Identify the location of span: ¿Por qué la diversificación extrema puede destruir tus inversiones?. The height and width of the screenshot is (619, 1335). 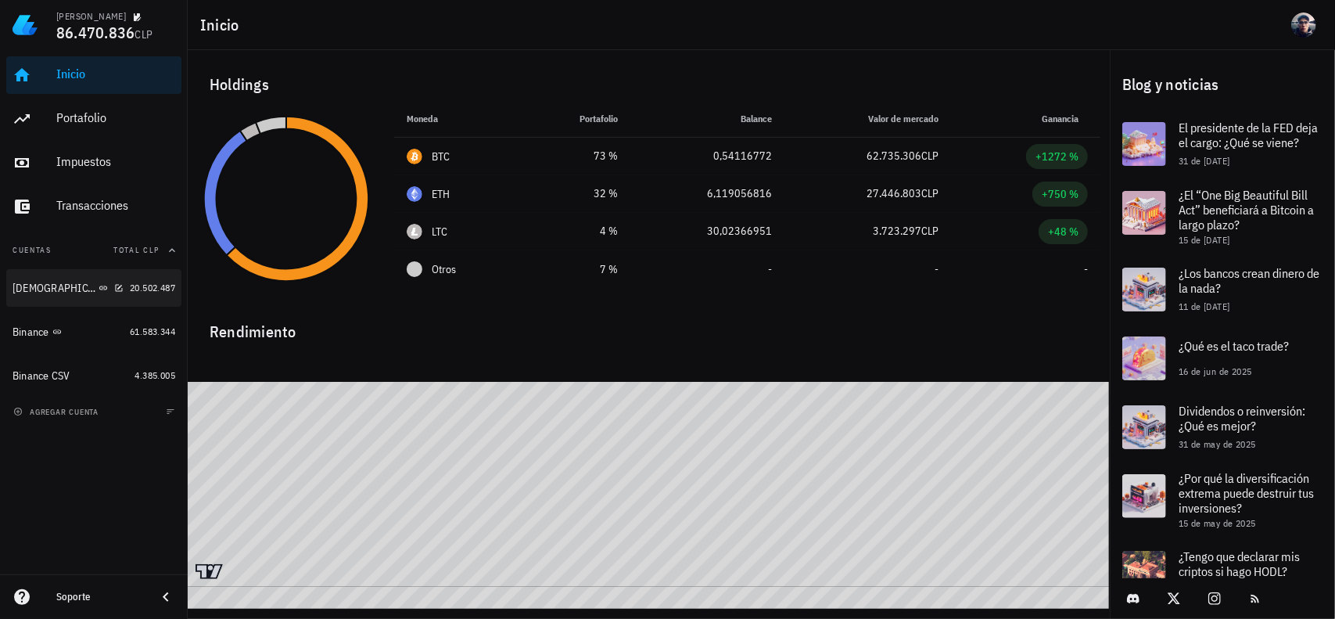
(1246, 493).